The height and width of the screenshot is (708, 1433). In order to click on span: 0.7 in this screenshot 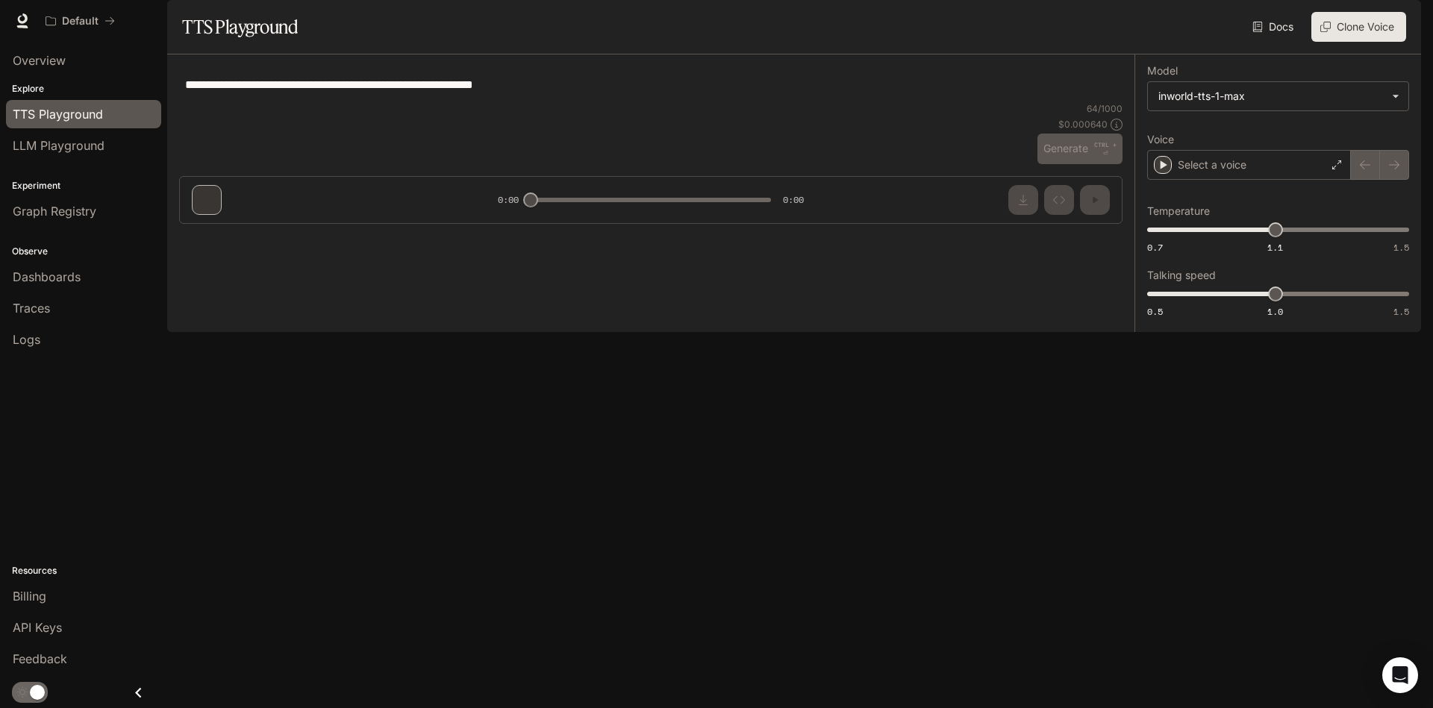, I will do `click(1155, 247)`.